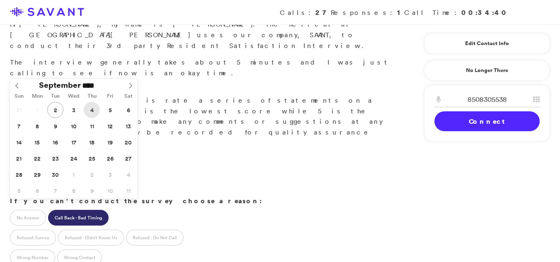 The image size is (560, 262). What do you see at coordinates (60, 85) in the screenshot?
I see `span: September` at bounding box center [60, 85].